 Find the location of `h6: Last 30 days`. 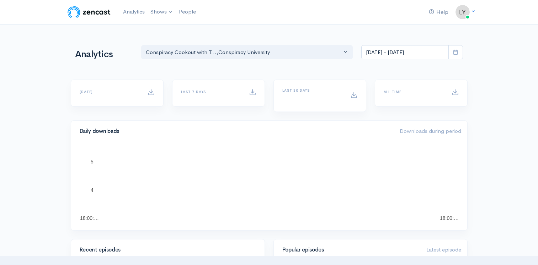

h6: Last 30 days is located at coordinates (312, 90).